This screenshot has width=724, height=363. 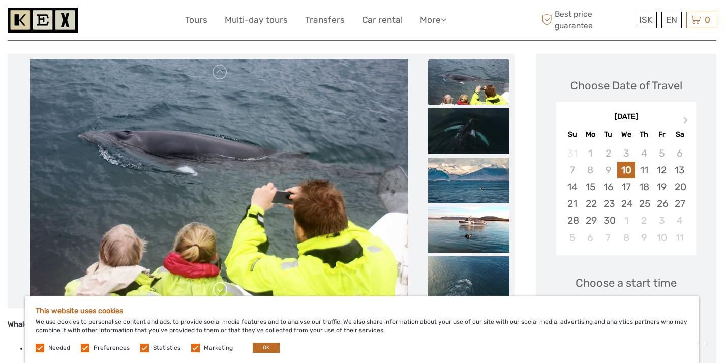 I want to click on div: EN, so click(x=672, y=20).